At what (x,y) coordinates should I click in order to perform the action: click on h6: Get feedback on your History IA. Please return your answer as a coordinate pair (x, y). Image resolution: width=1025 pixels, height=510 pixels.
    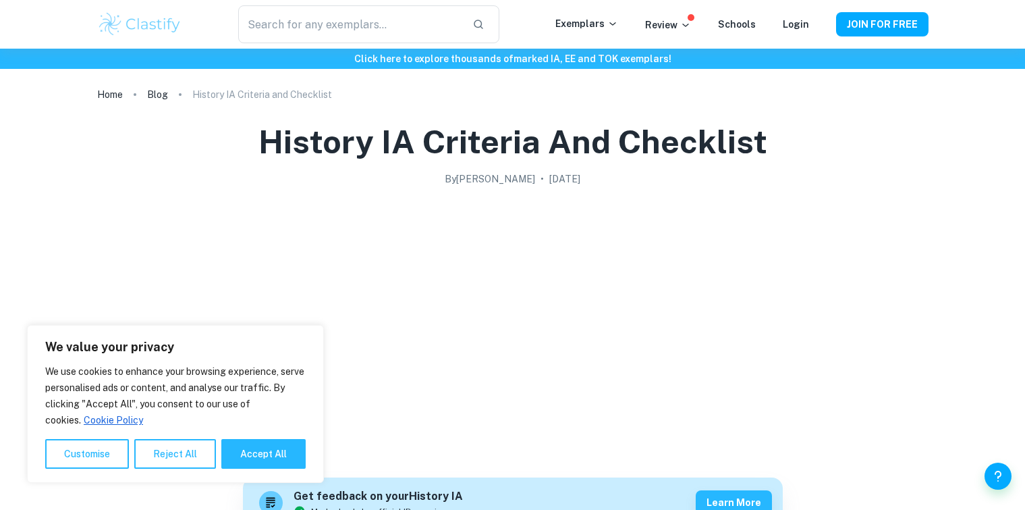
    Looking at the image, I should click on (378, 496).